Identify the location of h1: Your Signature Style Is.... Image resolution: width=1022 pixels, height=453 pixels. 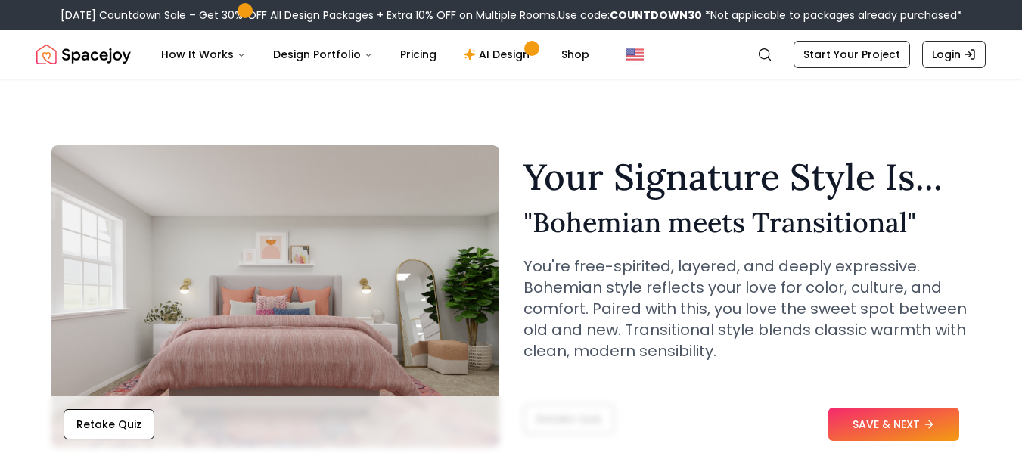
(748, 177).